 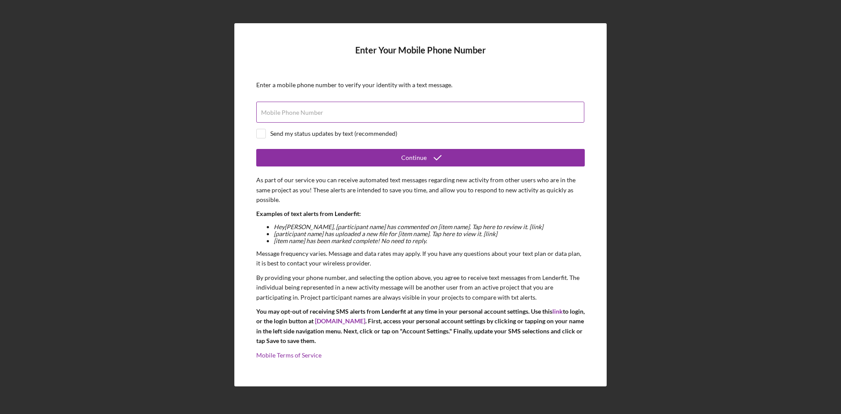 I want to click on p: By providing your phone number, and selecting the option above, you agree to receive text message..., so click(x=421, y=287).